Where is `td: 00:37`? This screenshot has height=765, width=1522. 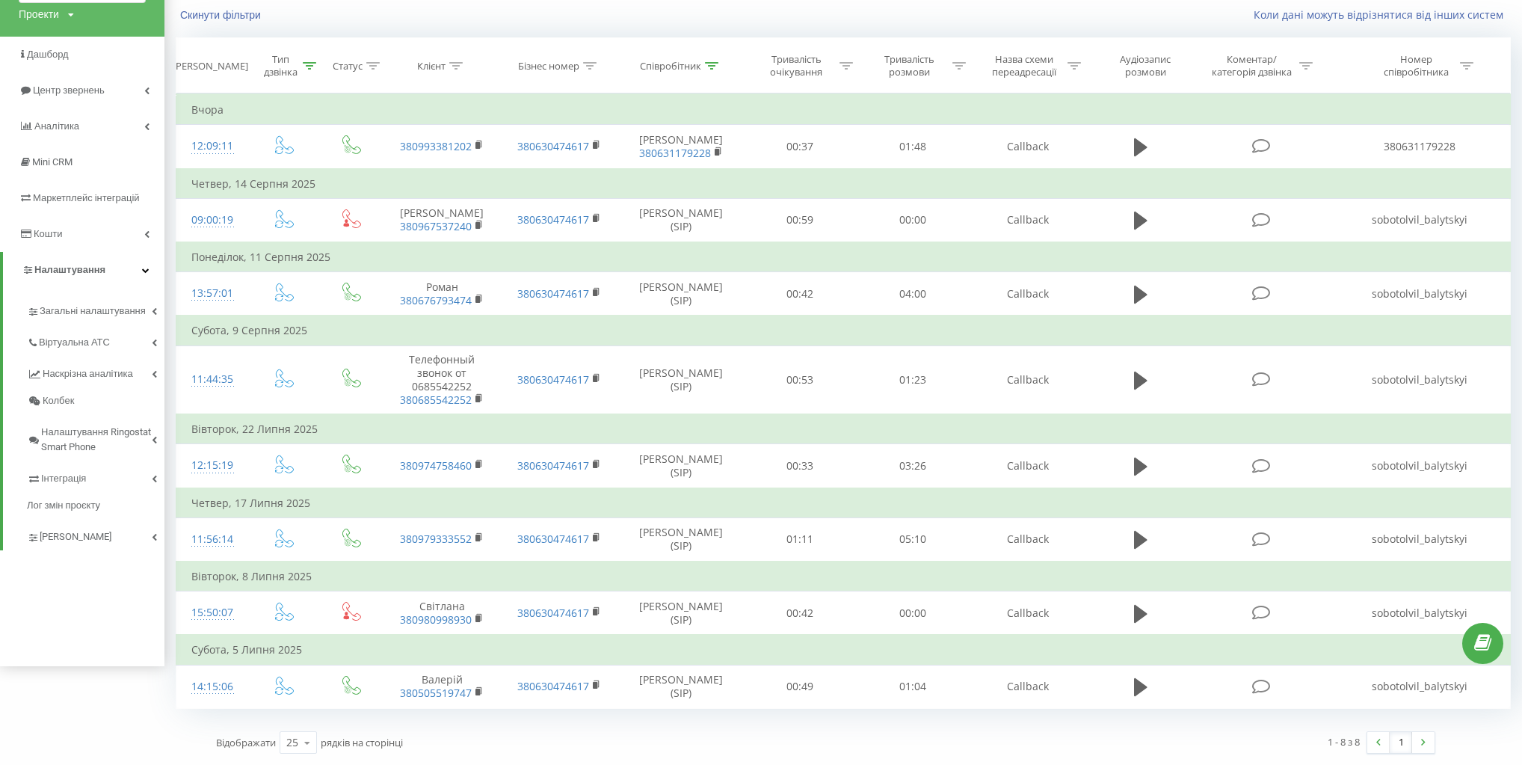
td: 00:37 is located at coordinates (800, 146).